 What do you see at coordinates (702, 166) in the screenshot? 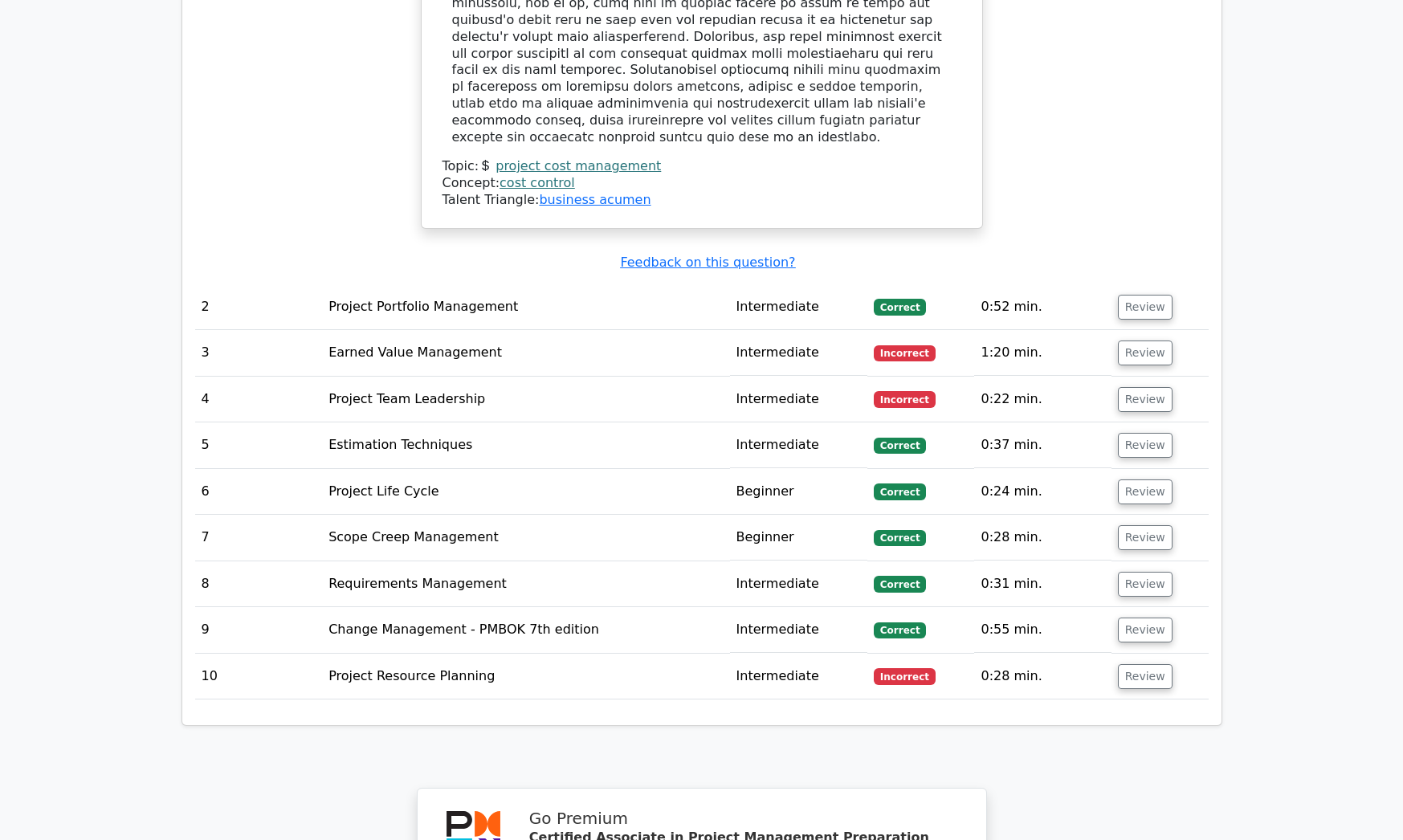
I see `div: Topic:` at bounding box center [702, 166].